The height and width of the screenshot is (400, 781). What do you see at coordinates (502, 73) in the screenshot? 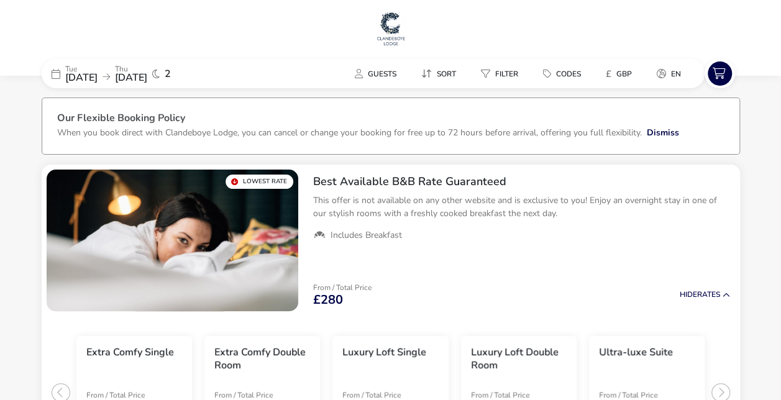
I see `naf-pibe-menu-bar-item: Filter` at bounding box center [502, 73].